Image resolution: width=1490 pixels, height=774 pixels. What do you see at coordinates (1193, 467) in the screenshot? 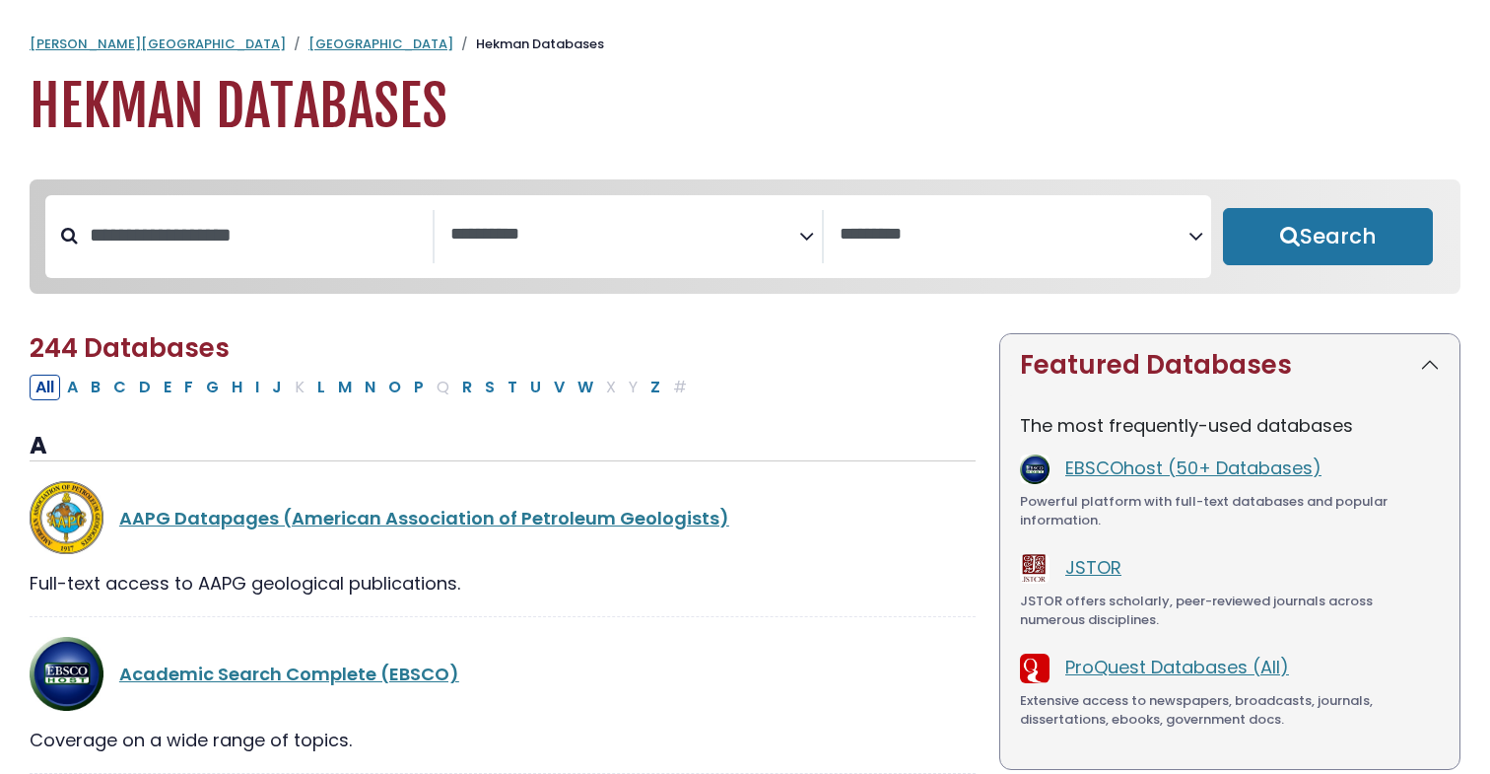
I see `a: EBSCOhost (50+ Databases)` at bounding box center [1193, 467].